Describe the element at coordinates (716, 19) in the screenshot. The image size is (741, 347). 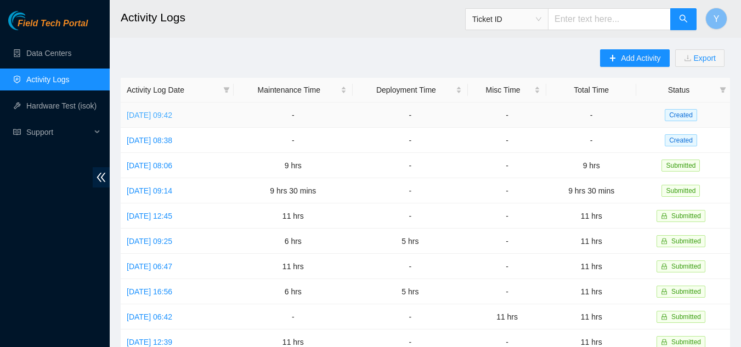
I see `button: Y` at that location.